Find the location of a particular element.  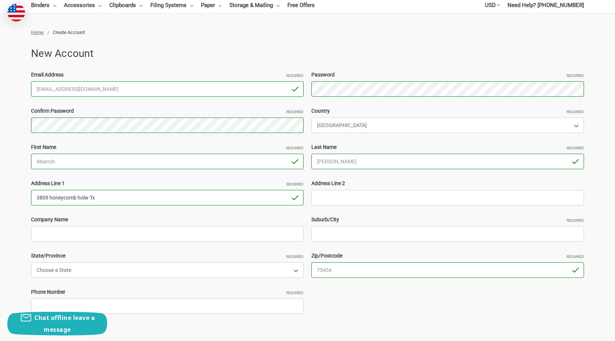

label: Suburb/City is located at coordinates (448, 220).